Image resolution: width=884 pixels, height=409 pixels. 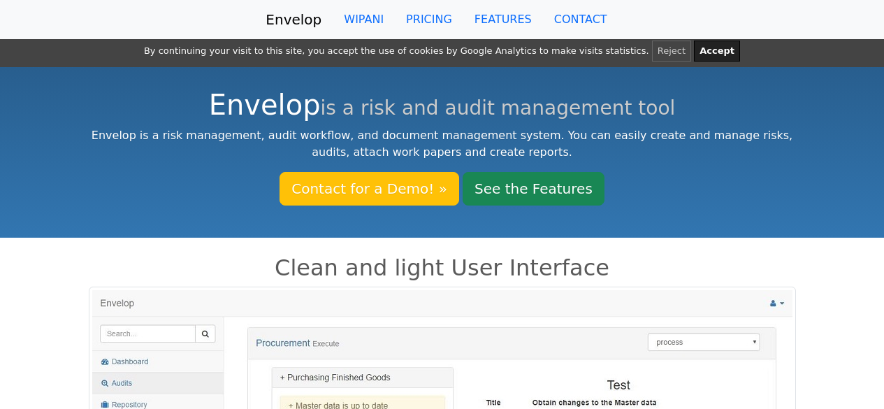 What do you see at coordinates (369, 189) in the screenshot?
I see `a: Contact for a Demo! »` at bounding box center [369, 189].